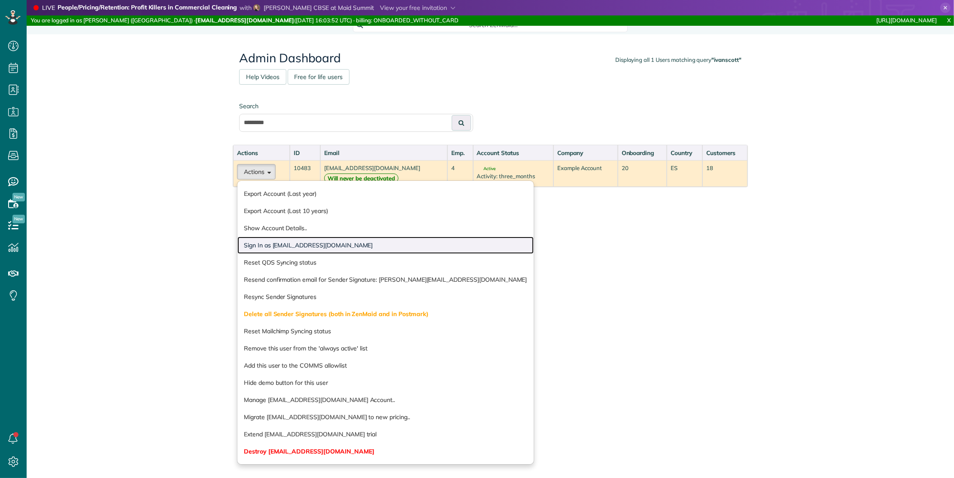  What do you see at coordinates (385, 314) in the screenshot?
I see `a: Delete all Sender Signatures (both in ZenMaid and in Postmark)` at bounding box center [385, 314].